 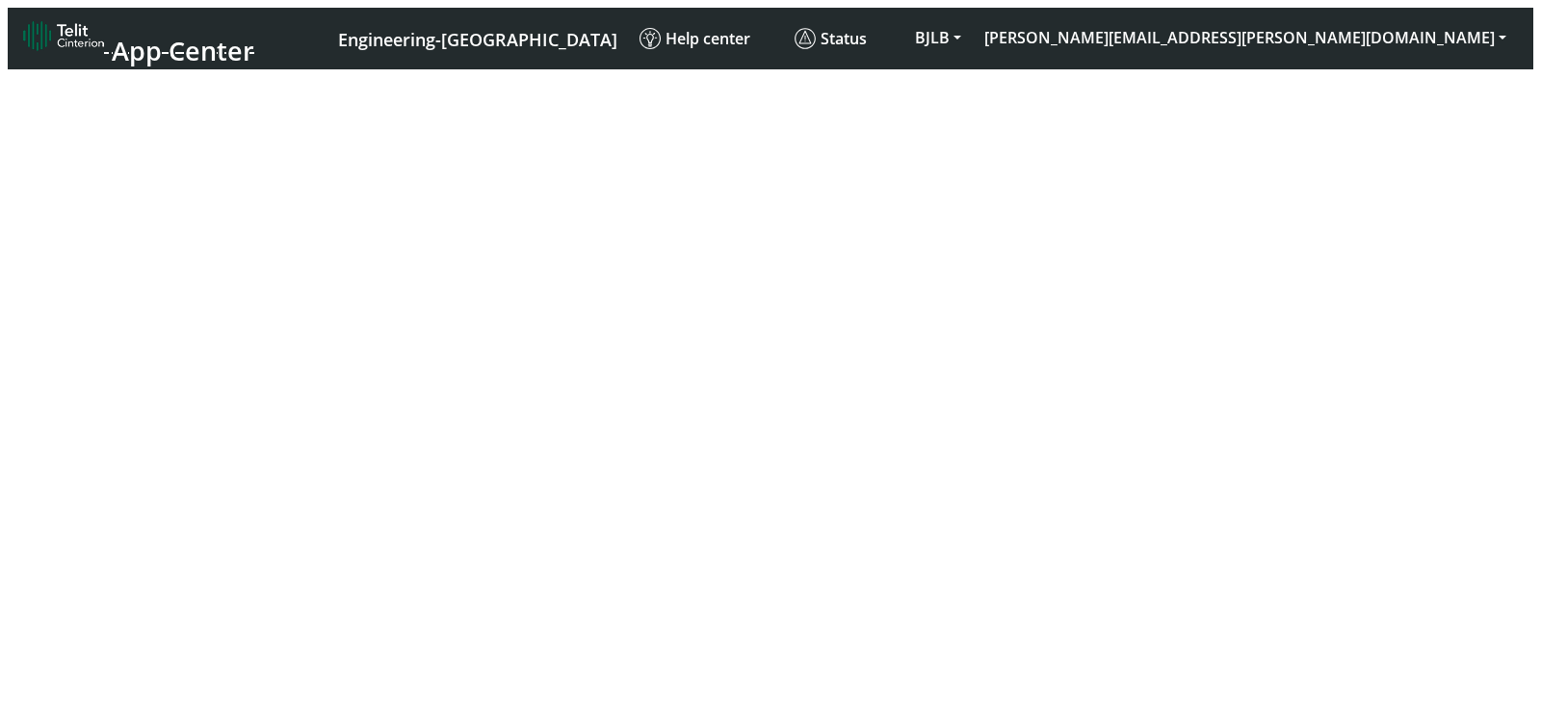 What do you see at coordinates (938, 38) in the screenshot?
I see `button: BJLB` at bounding box center [938, 38].